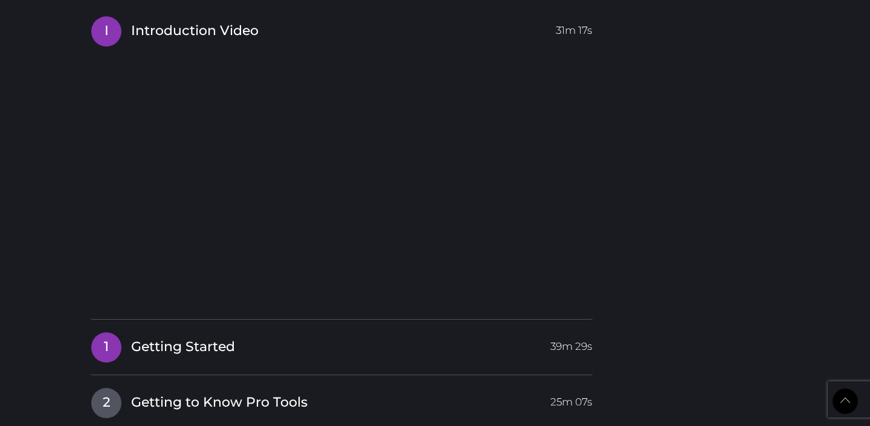 The width and height of the screenshot is (870, 426). Describe the element at coordinates (574, 27) in the screenshot. I see `span: 31m 17s` at that location.